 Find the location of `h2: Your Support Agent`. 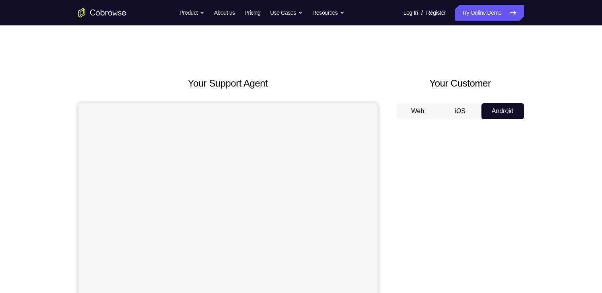

h2: Your Support Agent is located at coordinates (228, 84).